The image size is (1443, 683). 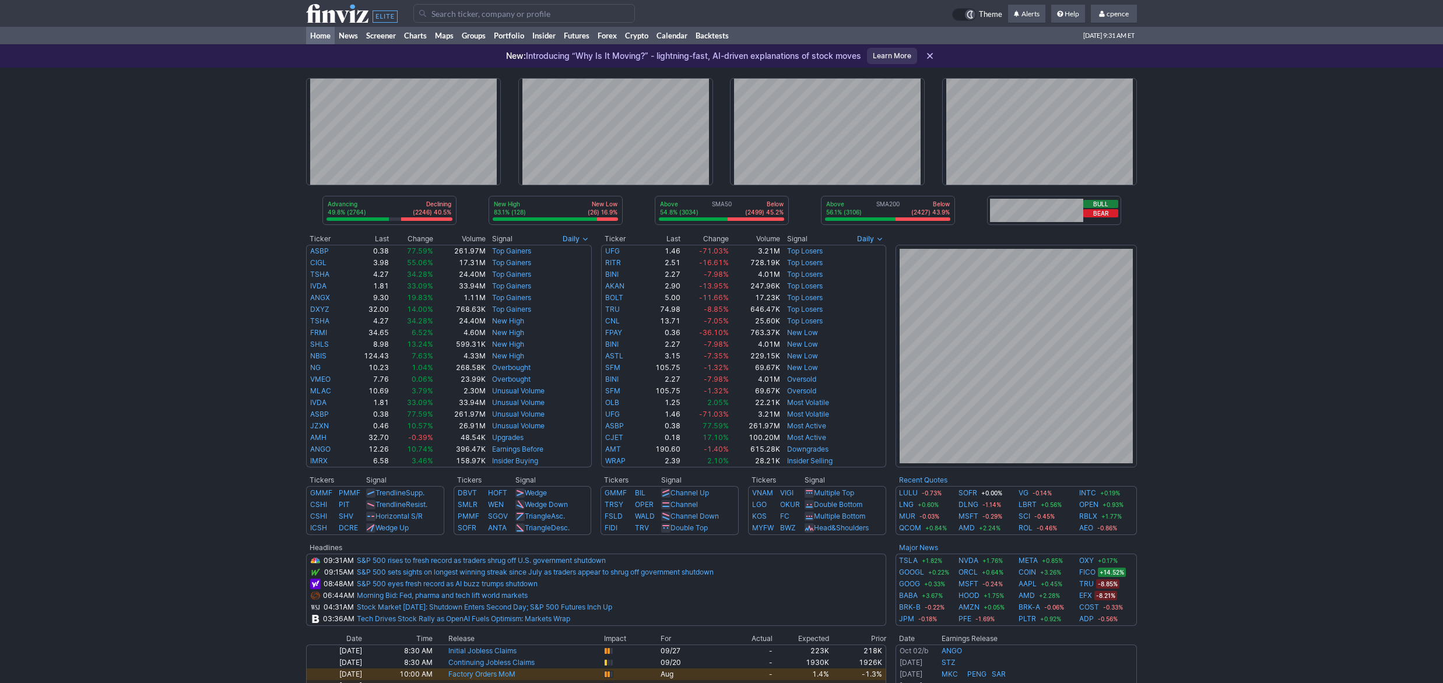 What do you see at coordinates (560, 528) in the screenshot?
I see `span: Desc.` at bounding box center [560, 528].